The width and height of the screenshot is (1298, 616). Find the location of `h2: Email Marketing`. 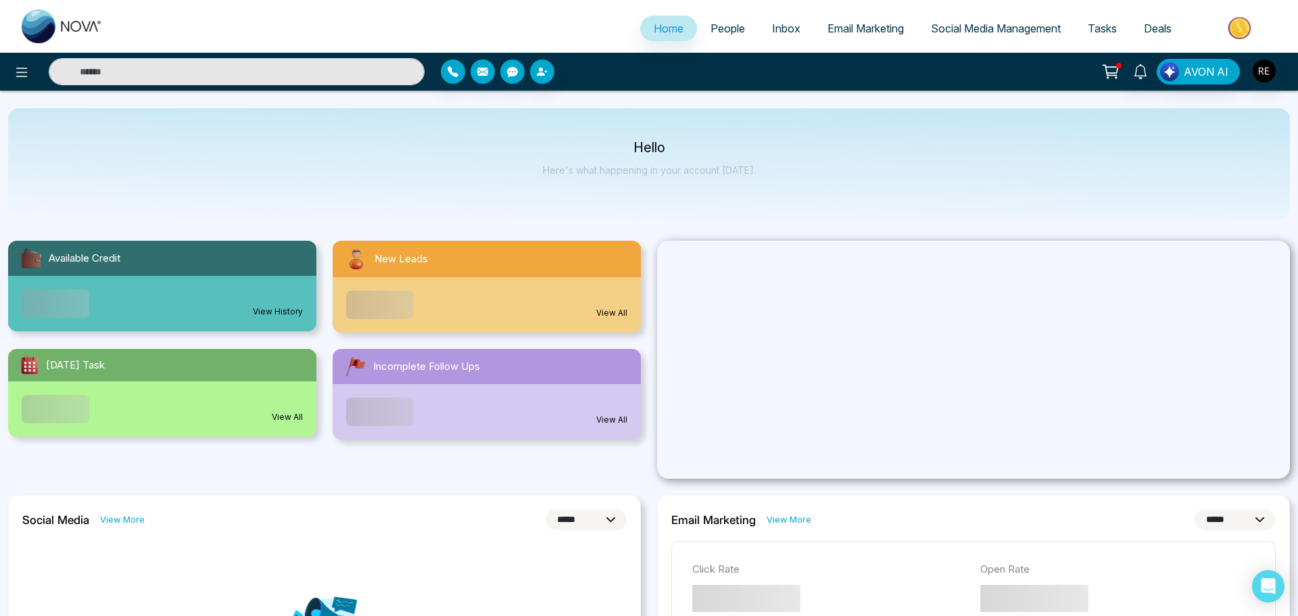

h2: Email Marketing is located at coordinates (713, 520).